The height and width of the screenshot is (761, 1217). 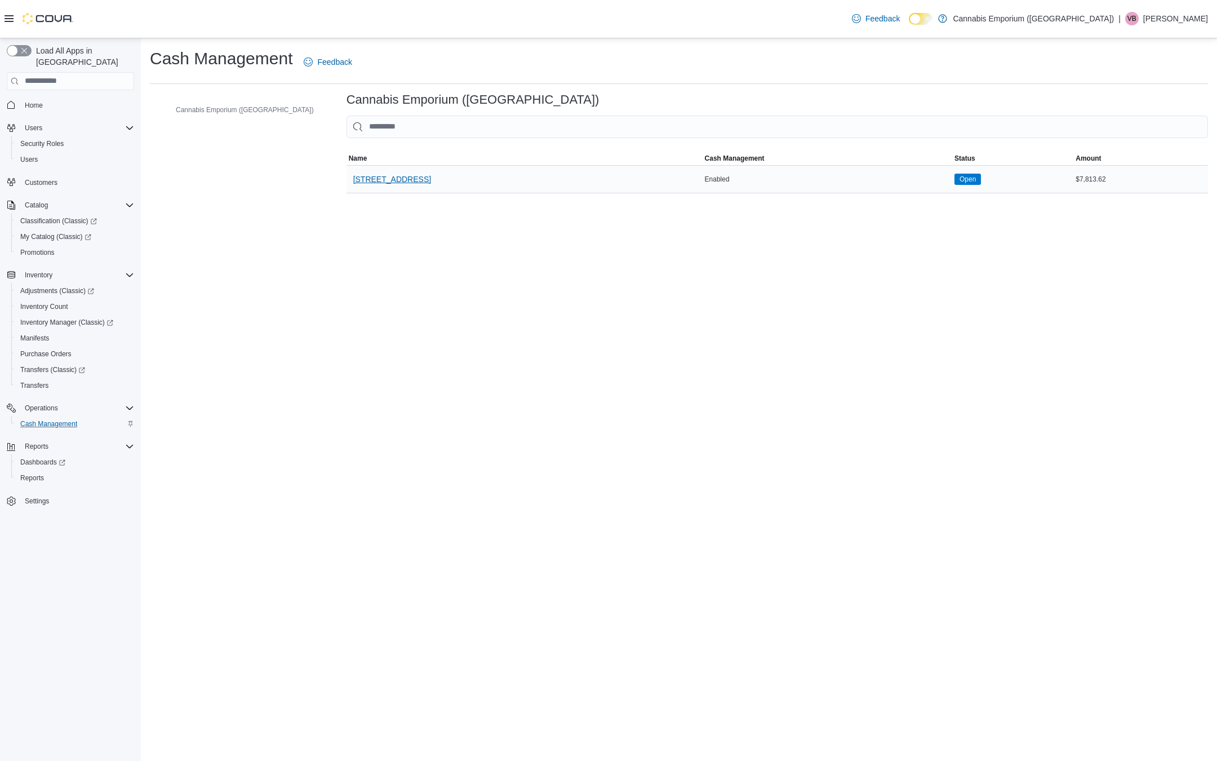 What do you see at coordinates (1088, 158) in the screenshot?
I see `span: Amount` at bounding box center [1088, 158].